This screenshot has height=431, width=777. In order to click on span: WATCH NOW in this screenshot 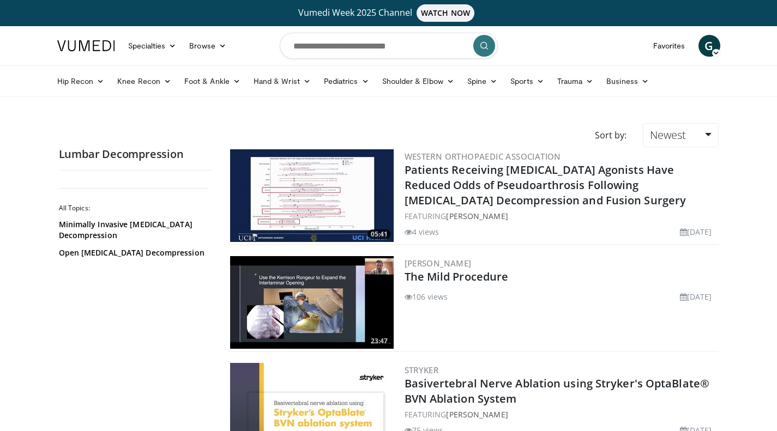, I will do `click(446, 13)`.